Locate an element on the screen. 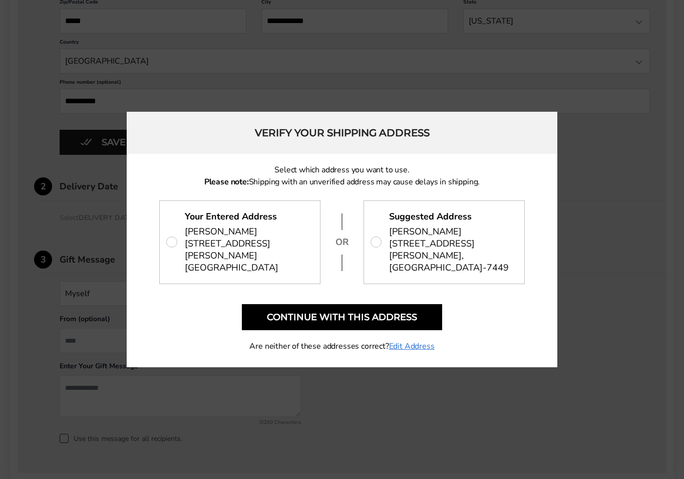 The image size is (684, 479). strong: Please note: is located at coordinates (226, 182).